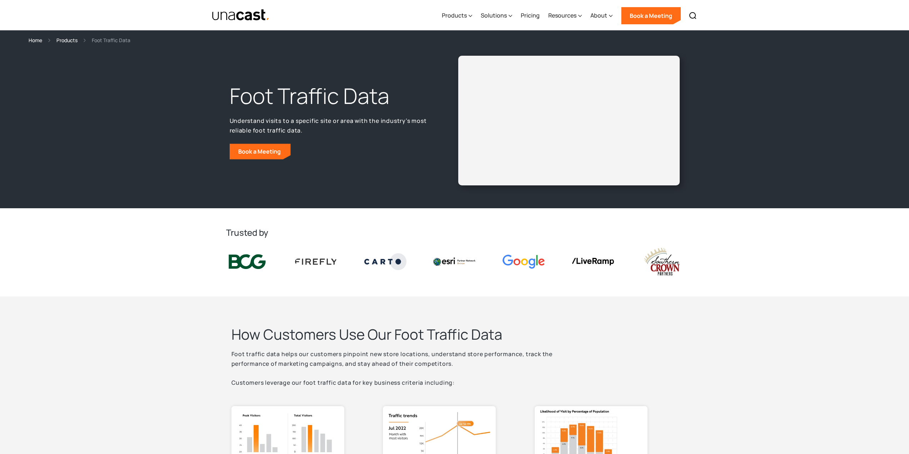 Image resolution: width=909 pixels, height=454 pixels. I want to click on a: Home, so click(35, 40).